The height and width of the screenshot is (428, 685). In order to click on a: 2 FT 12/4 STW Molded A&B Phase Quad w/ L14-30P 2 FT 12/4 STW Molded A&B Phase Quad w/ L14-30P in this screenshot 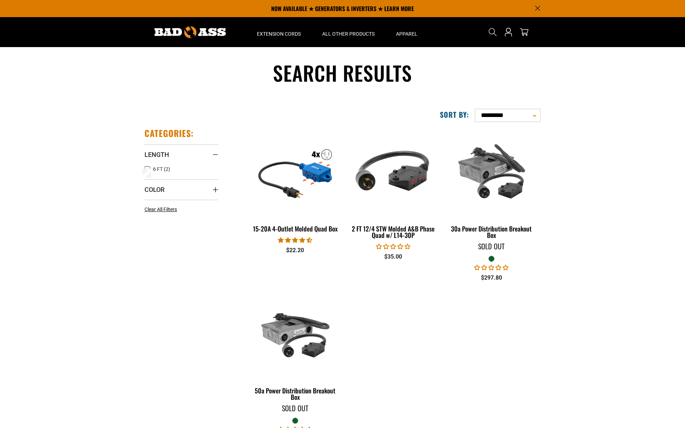, I will do `click(393, 185)`.